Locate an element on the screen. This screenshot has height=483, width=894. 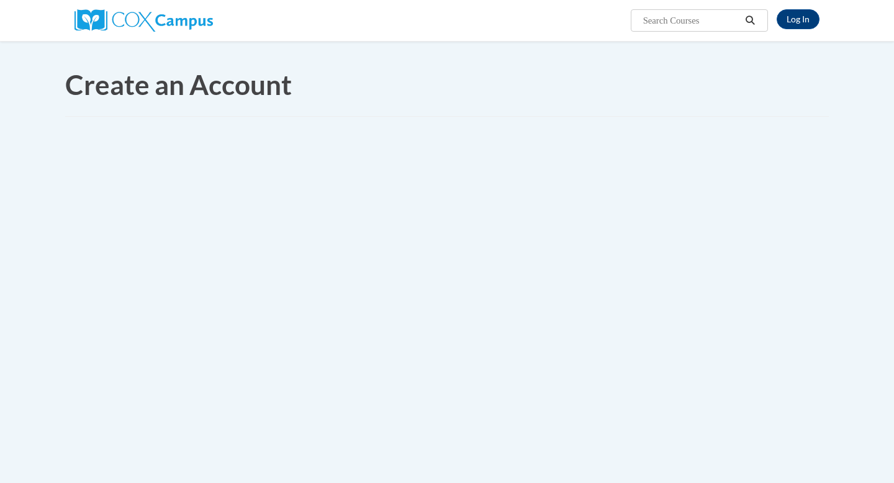
input: Search Courses is located at coordinates (692, 20).